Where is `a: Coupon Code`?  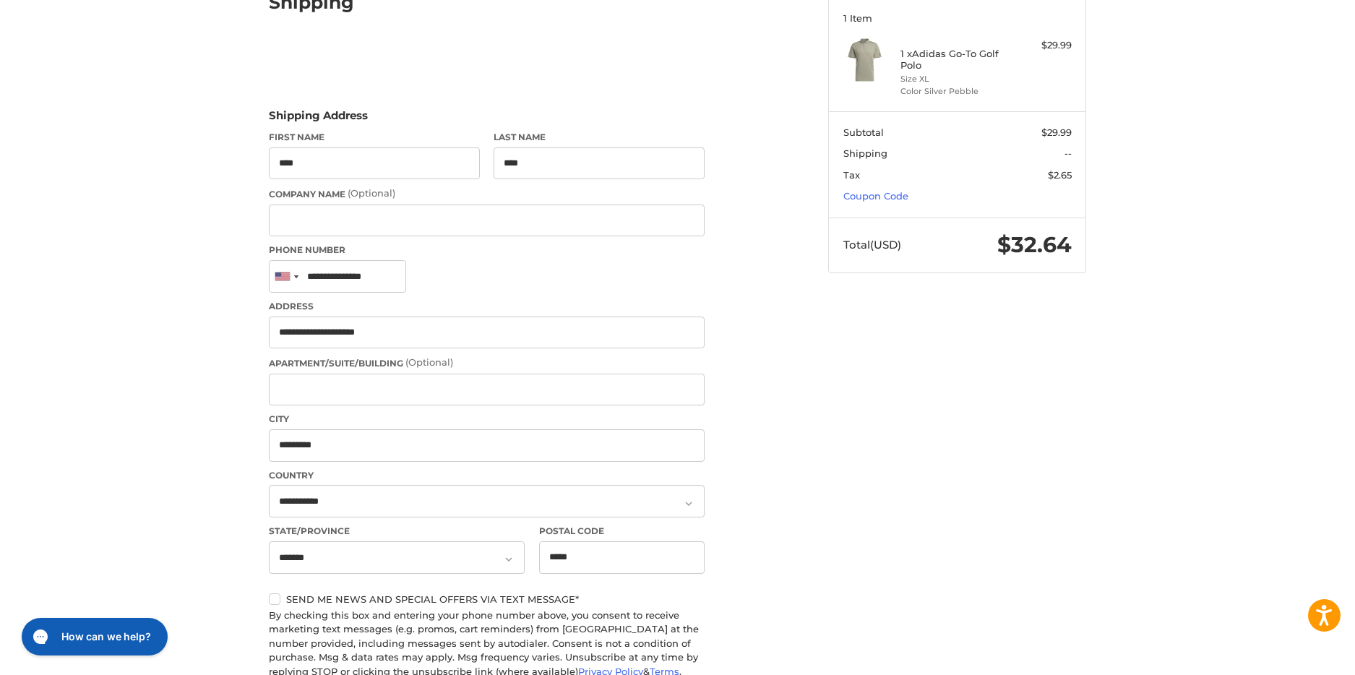 a: Coupon Code is located at coordinates (876, 196).